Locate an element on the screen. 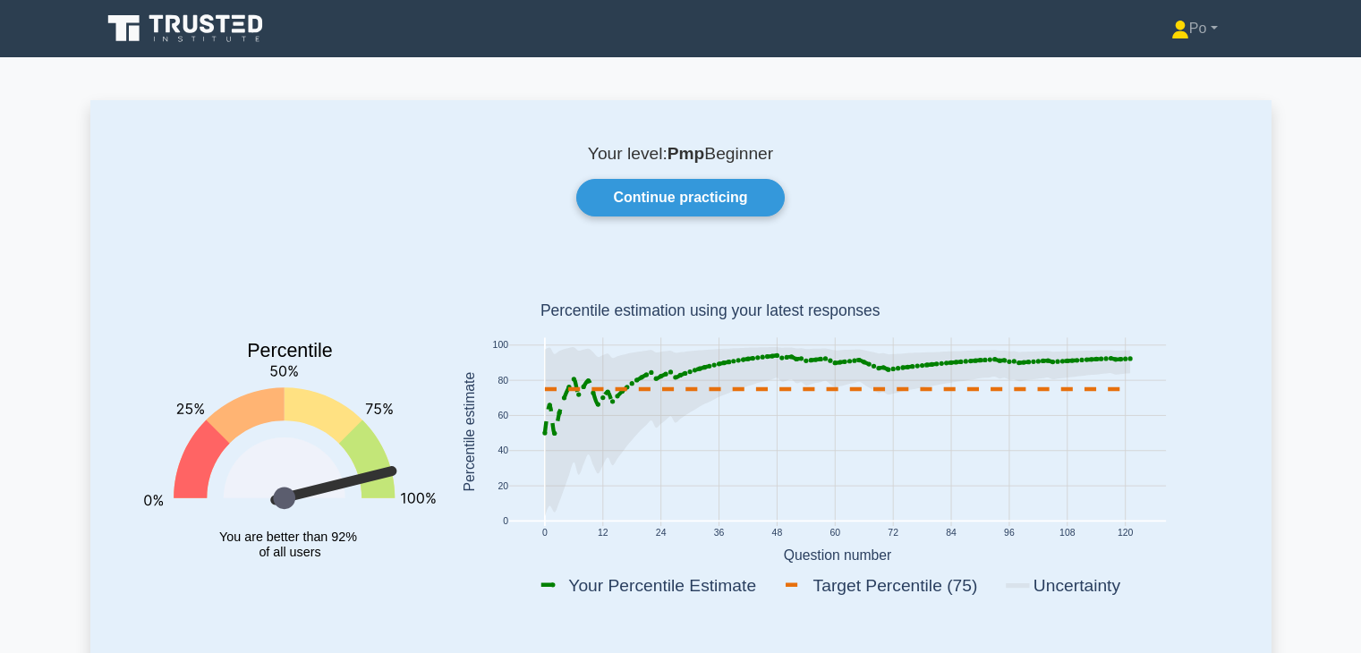 This screenshot has width=1361, height=653. text: 48 is located at coordinates (777, 533).